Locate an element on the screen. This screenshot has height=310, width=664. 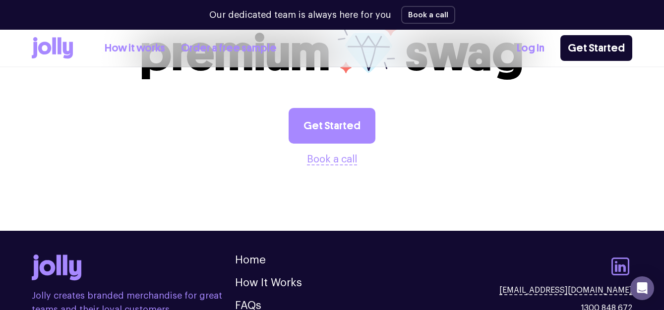
a: Home is located at coordinates (250, 260).